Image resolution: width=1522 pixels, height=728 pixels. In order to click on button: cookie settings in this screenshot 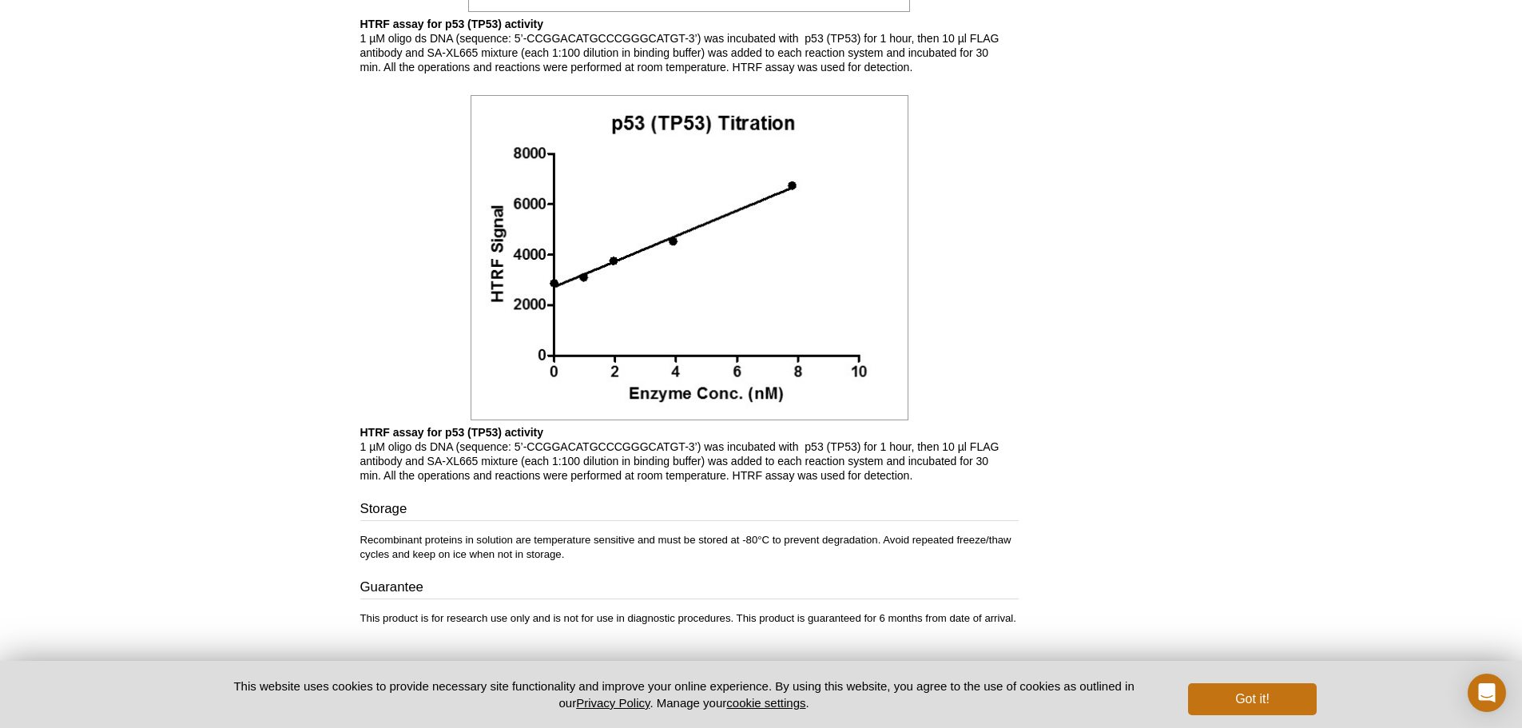, I will do `click(766, 702)`.